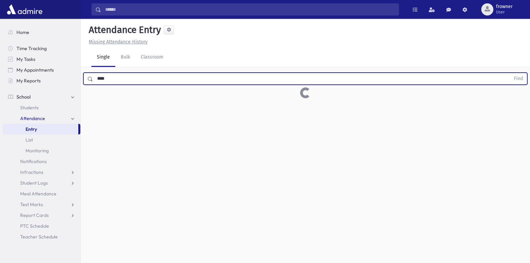  I want to click on span: PTC Schedule, so click(35, 226).